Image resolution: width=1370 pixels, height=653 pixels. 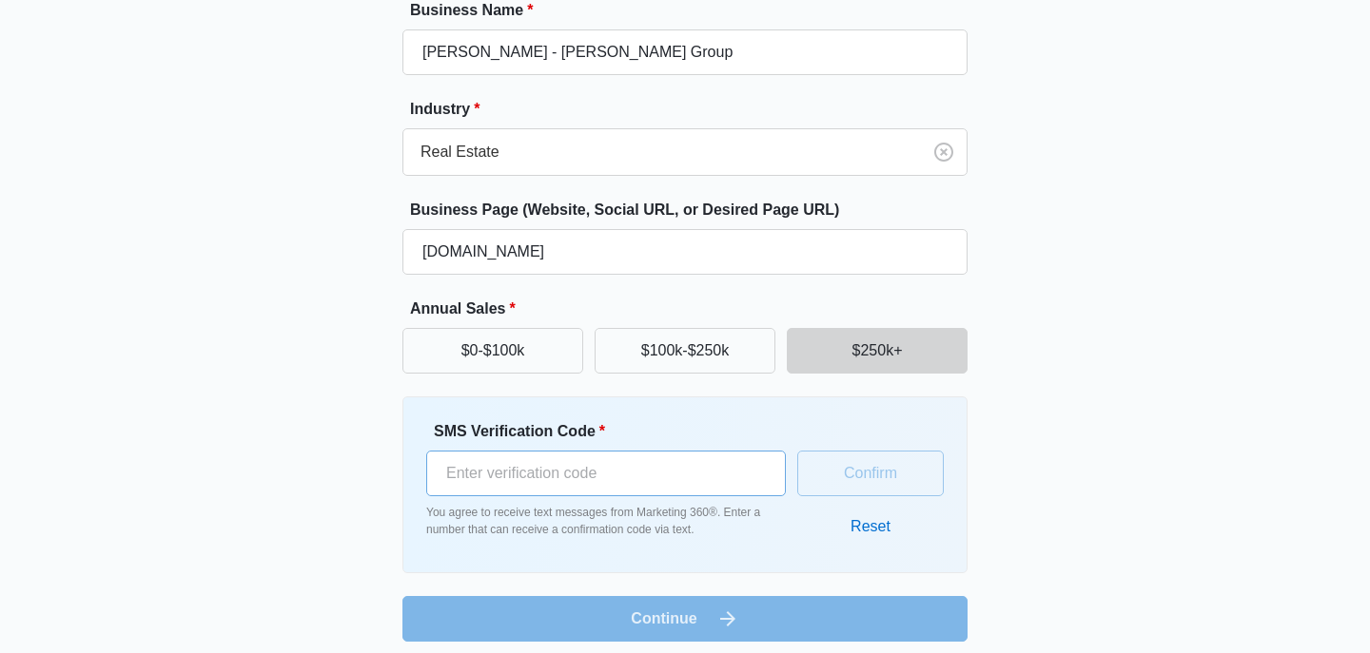 I want to click on label: Industry, so click(x=692, y=109).